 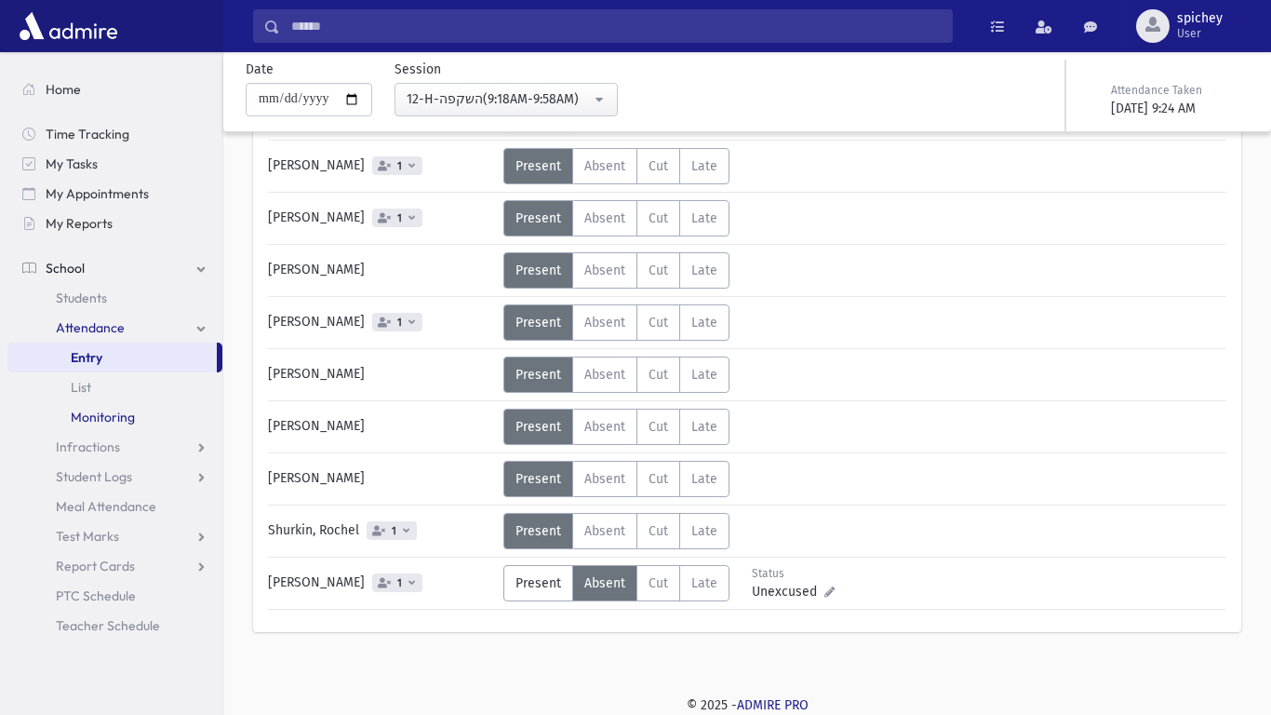 I want to click on span: Students, so click(x=81, y=298).